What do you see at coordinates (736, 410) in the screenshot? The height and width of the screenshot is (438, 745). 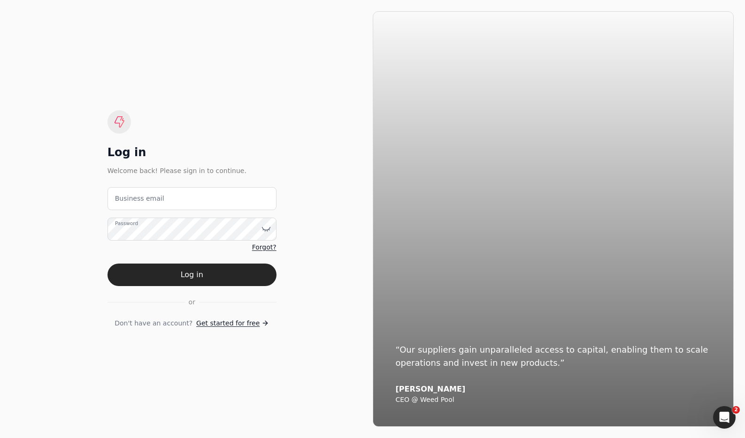 I see `span: 2` at bounding box center [736, 410].